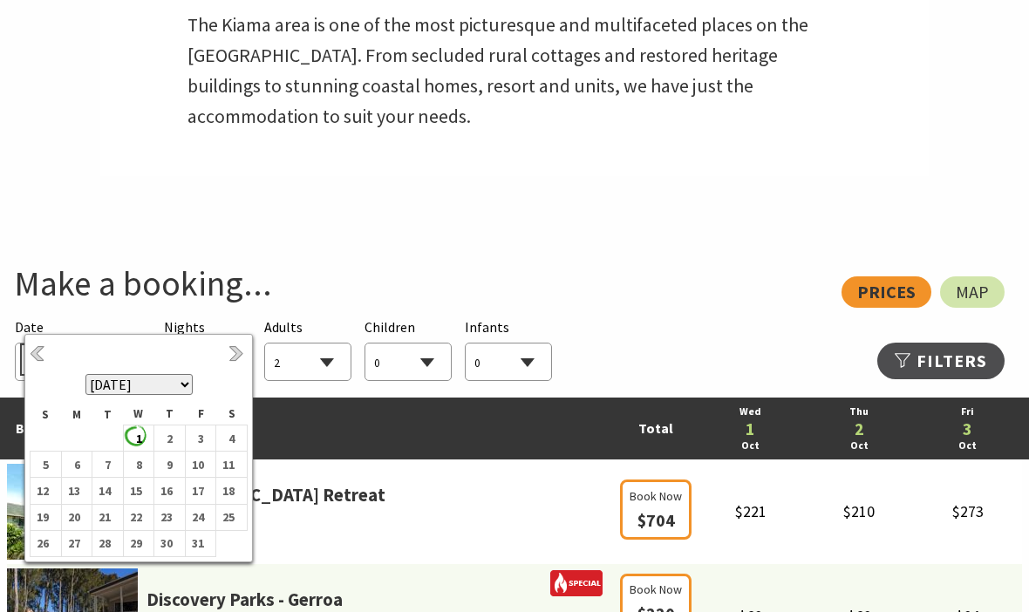 This screenshot has height=612, width=1029. What do you see at coordinates (166, 439) in the screenshot?
I see `b: 2` at bounding box center [166, 439].